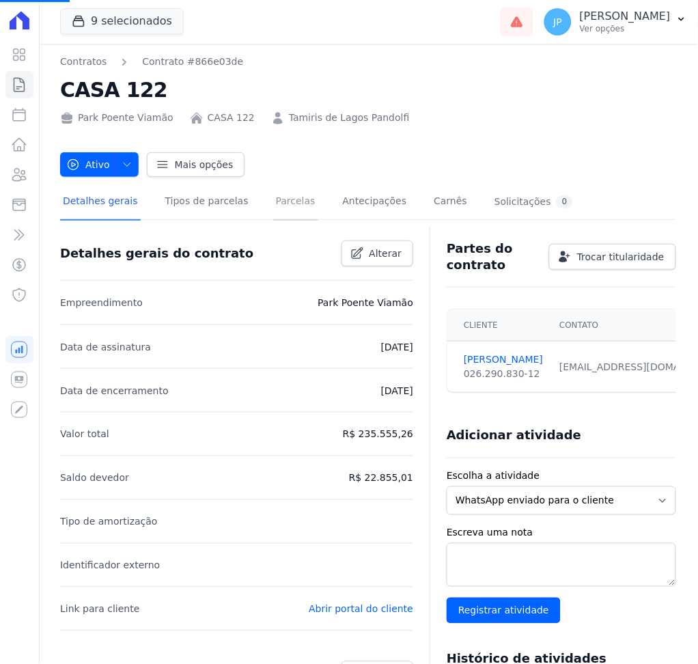  I want to click on button: Ativo, so click(99, 165).